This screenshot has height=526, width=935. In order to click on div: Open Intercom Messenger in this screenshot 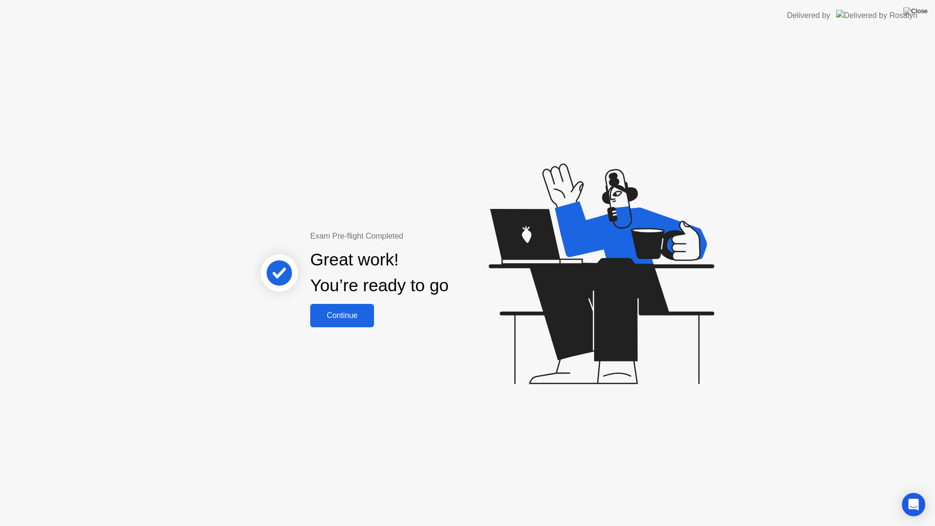, I will do `click(914, 505)`.